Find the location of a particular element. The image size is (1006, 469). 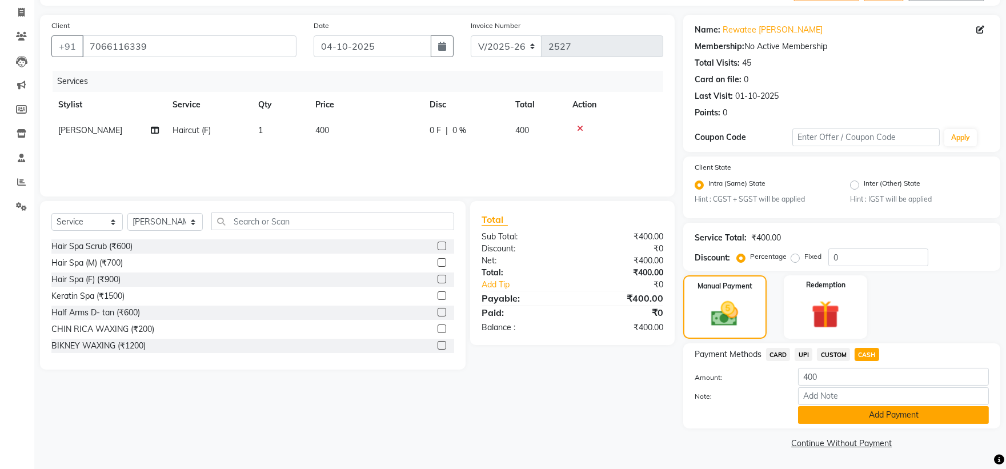

span: 1 is located at coordinates (260, 130).